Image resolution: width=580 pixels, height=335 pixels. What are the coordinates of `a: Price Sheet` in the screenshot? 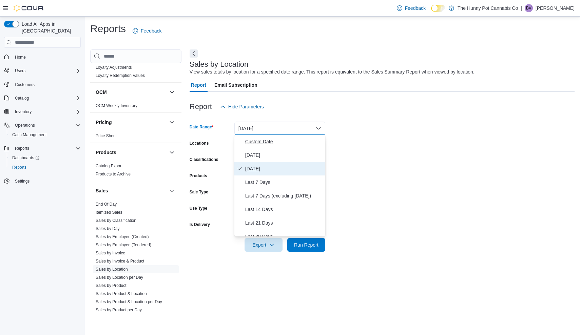 It's located at (106, 136).